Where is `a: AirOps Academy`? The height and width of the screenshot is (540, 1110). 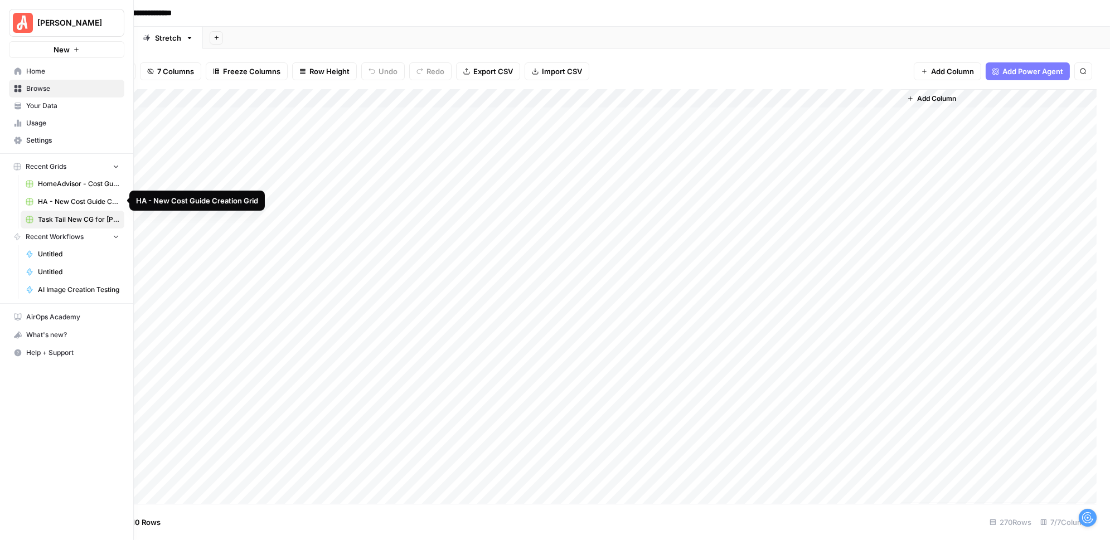
a: AirOps Academy is located at coordinates (66, 317).